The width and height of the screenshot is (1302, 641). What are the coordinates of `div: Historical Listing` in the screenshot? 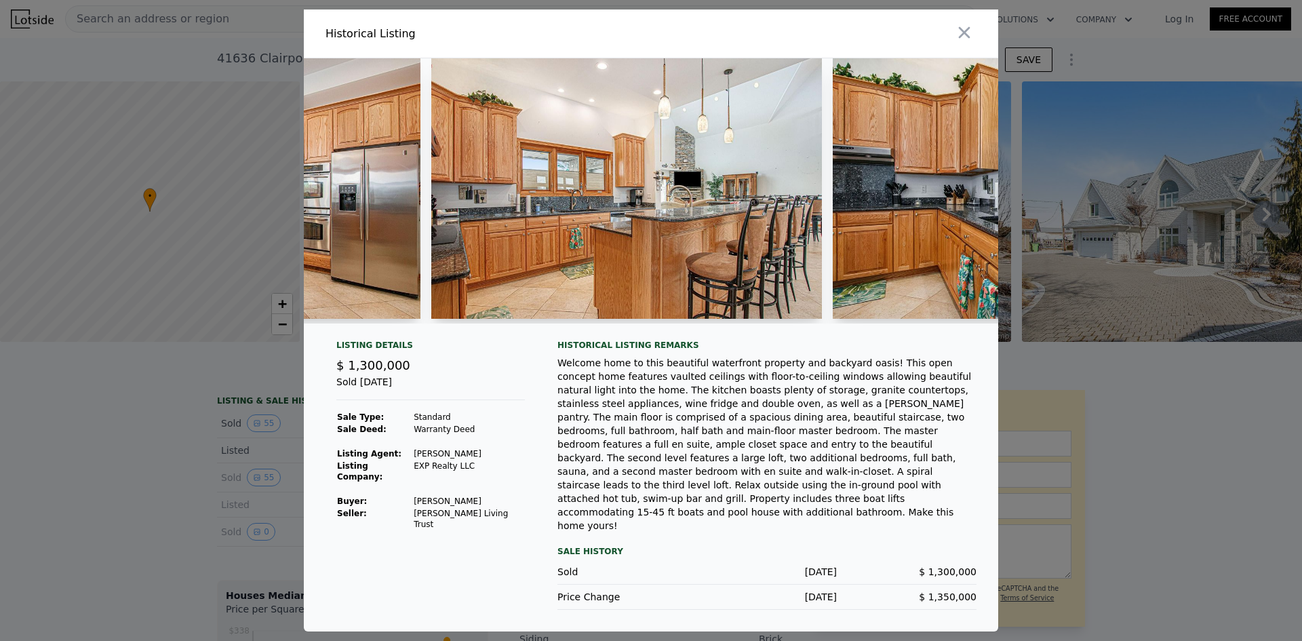 It's located at (486, 34).